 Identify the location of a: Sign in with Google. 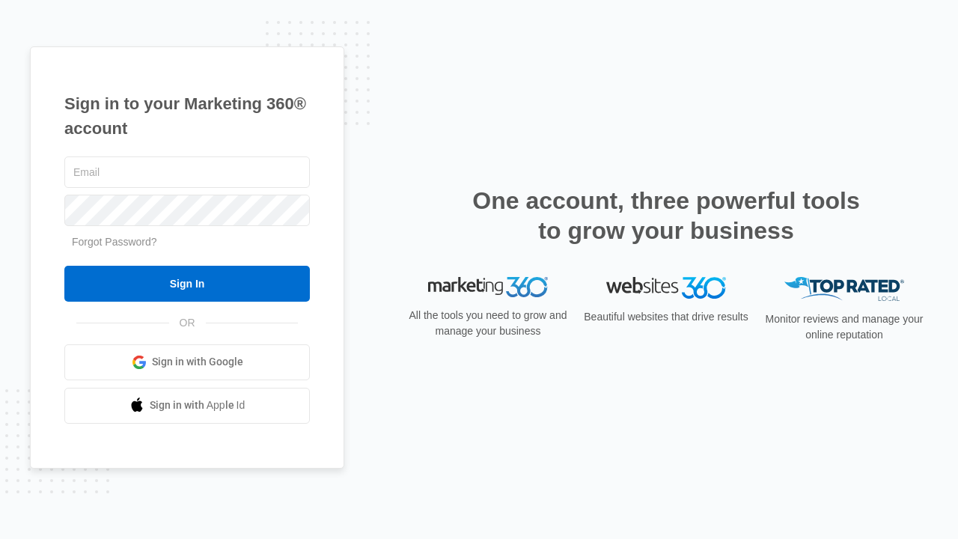
(187, 362).